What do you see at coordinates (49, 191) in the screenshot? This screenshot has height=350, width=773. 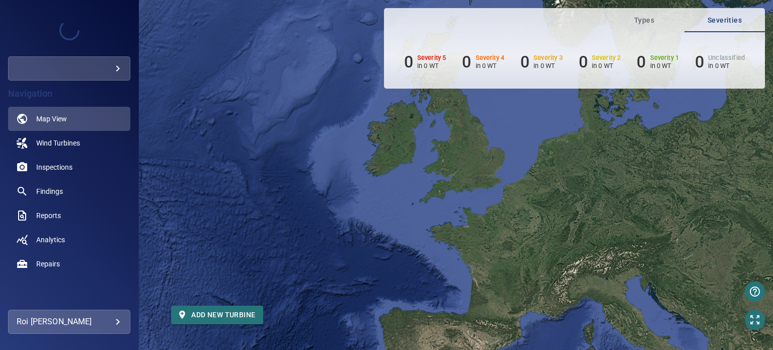 I see `span: Findings` at bounding box center [49, 191].